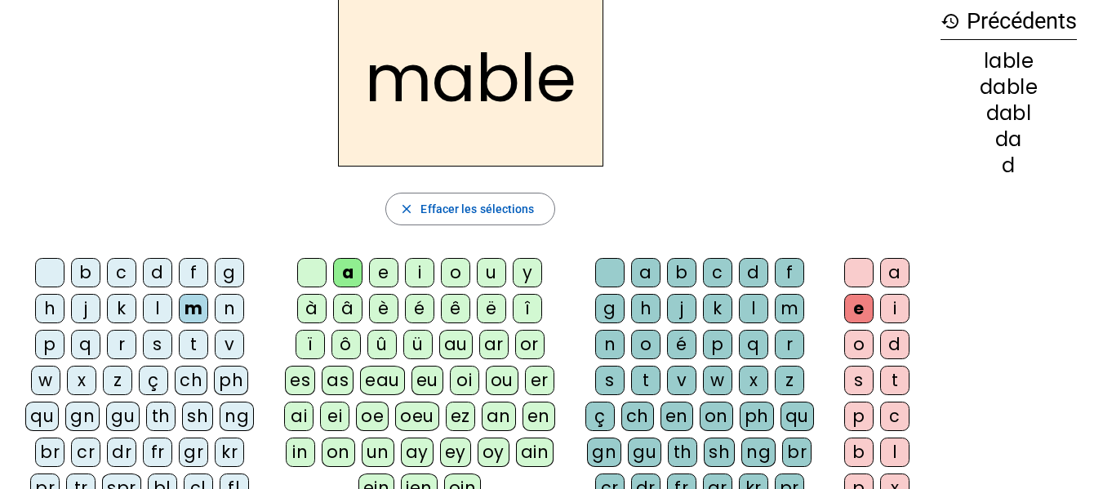 This screenshot has width=1103, height=489. I want to click on div: gn, so click(82, 416).